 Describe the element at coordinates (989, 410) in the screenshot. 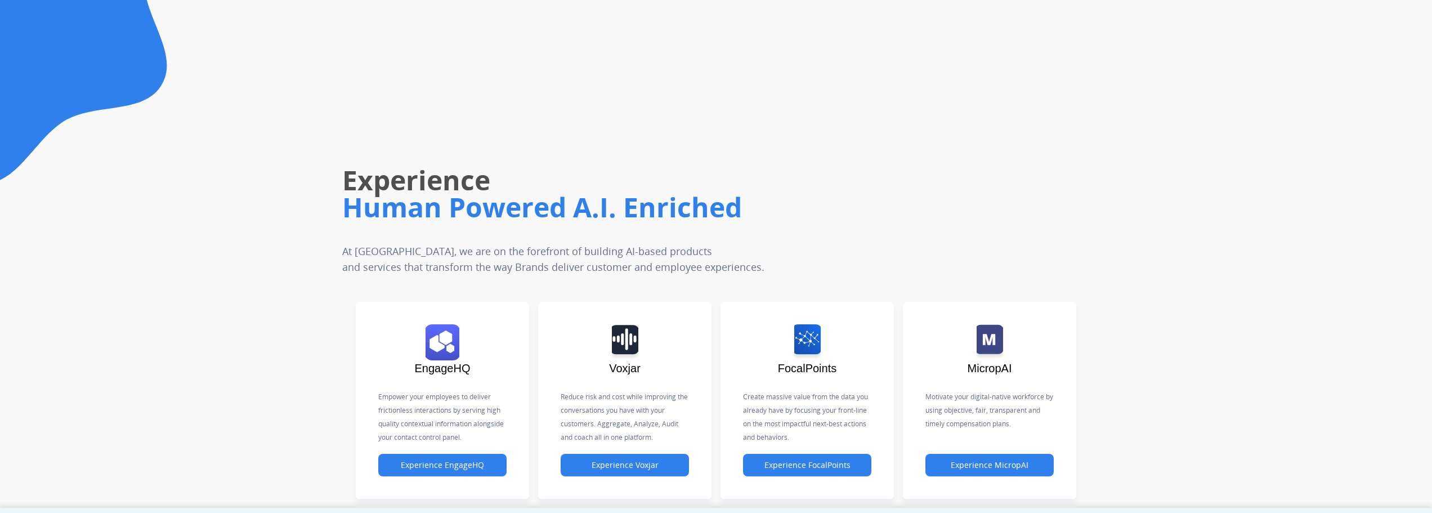

I see `p: Motivate your digital-native workforce by using objective, fair, transparent and timely compensat...` at that location.